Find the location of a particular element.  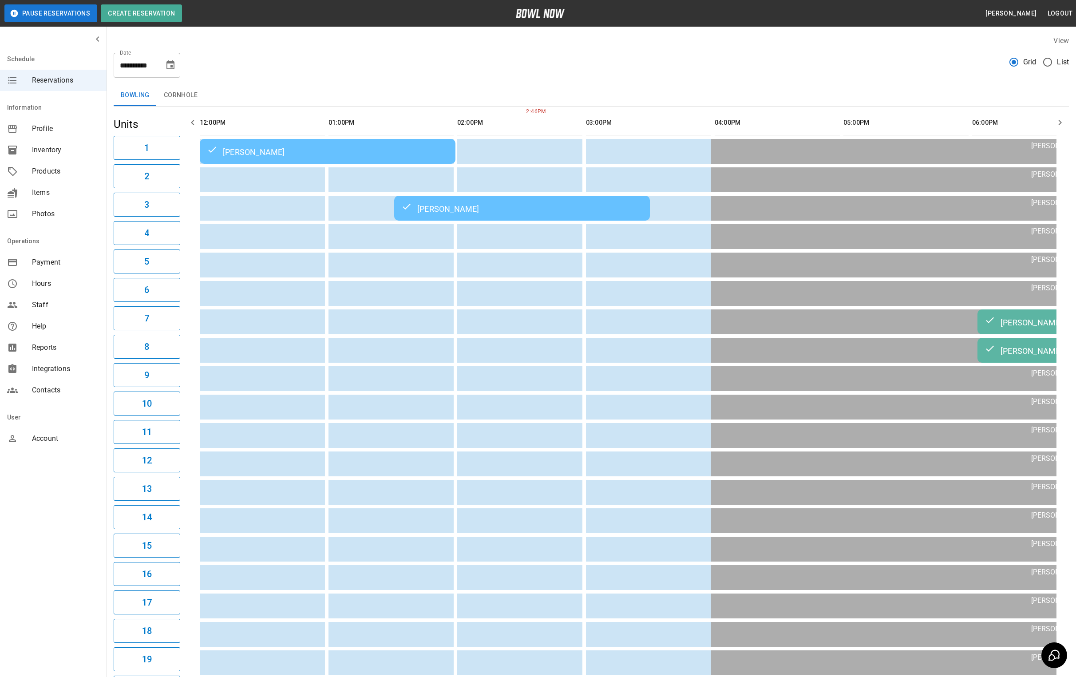

h6: 15 is located at coordinates (147, 546).